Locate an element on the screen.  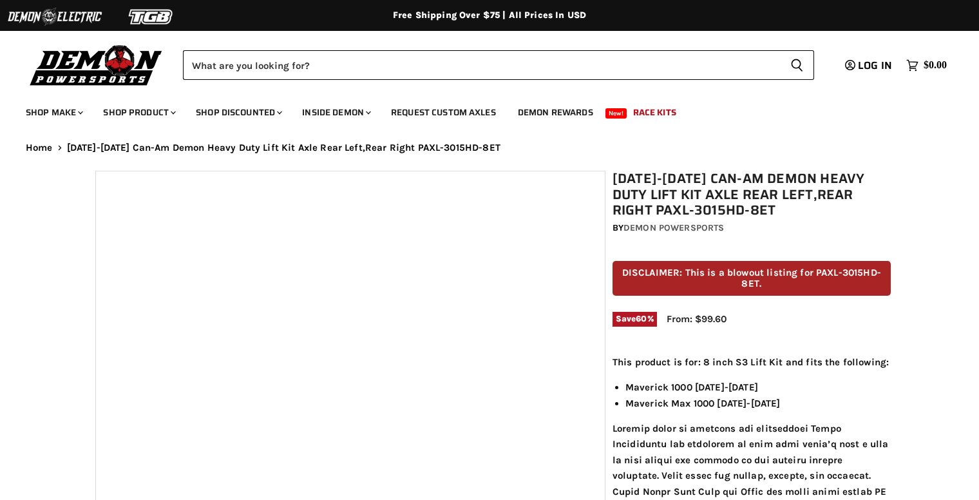
img: Demon Electric Logo 2 is located at coordinates (55, 17).